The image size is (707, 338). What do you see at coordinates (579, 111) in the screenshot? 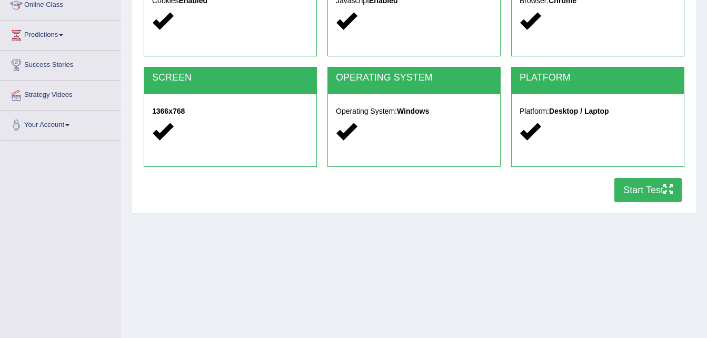
I see `strong: Desktop / Laptop` at bounding box center [579, 111].